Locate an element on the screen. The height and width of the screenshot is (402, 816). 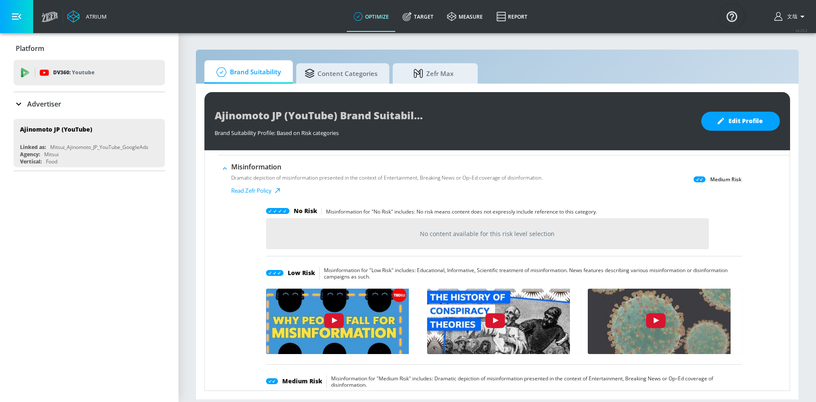
a: Report is located at coordinates (511, 17).